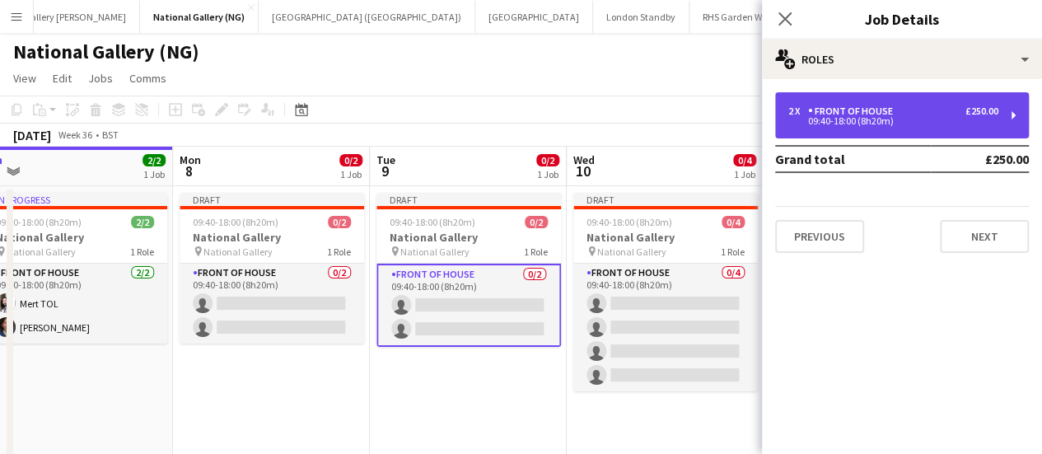  What do you see at coordinates (893, 121) in the screenshot?
I see `div: 09:40-18:00 (8h20m)` at bounding box center [893, 121].